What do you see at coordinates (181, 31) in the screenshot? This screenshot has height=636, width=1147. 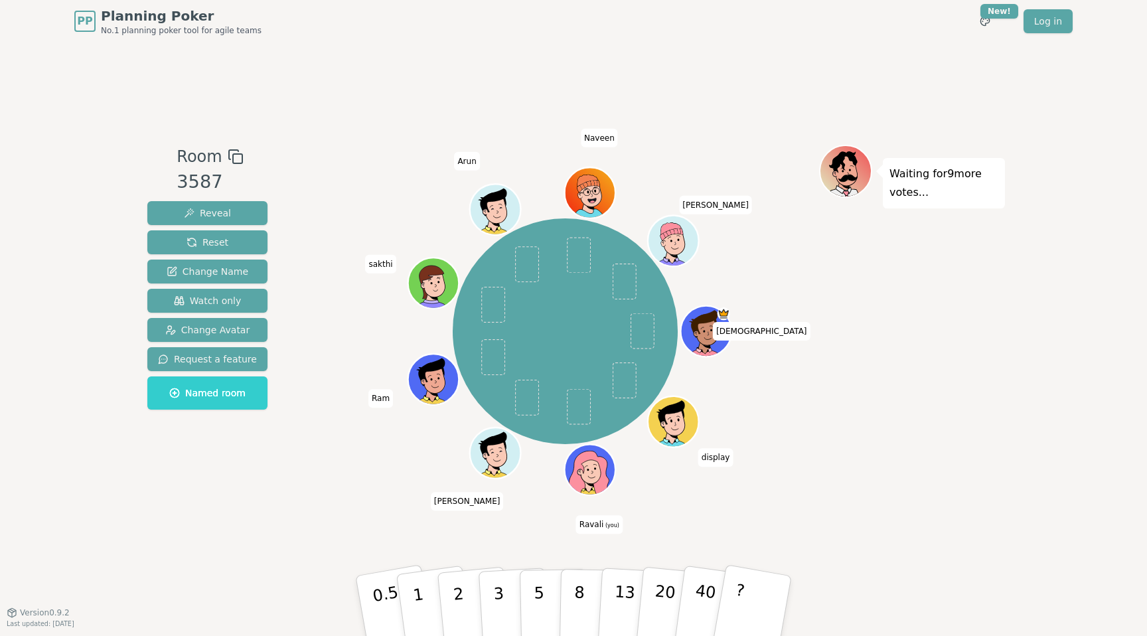 I see `span: No.1 planning poker tool for agile teams` at bounding box center [181, 31].